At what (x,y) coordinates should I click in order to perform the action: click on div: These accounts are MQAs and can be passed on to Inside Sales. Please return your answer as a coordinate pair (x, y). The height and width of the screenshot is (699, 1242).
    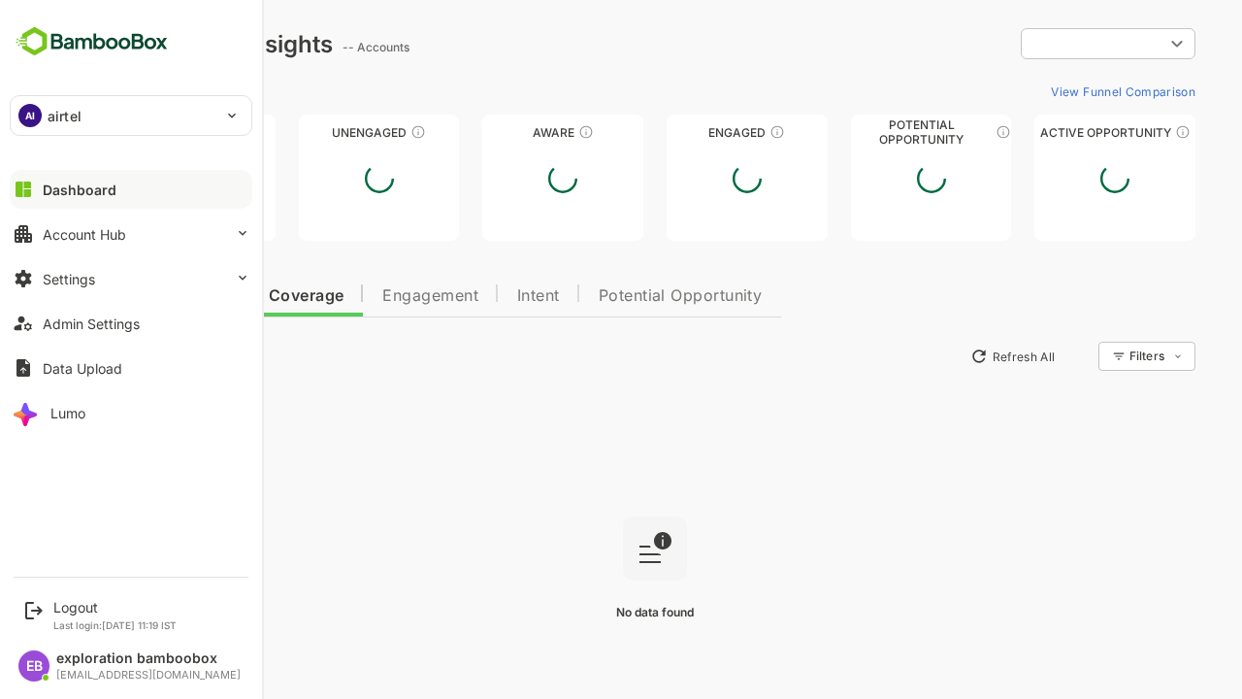
    Looking at the image, I should click on (936, 132).